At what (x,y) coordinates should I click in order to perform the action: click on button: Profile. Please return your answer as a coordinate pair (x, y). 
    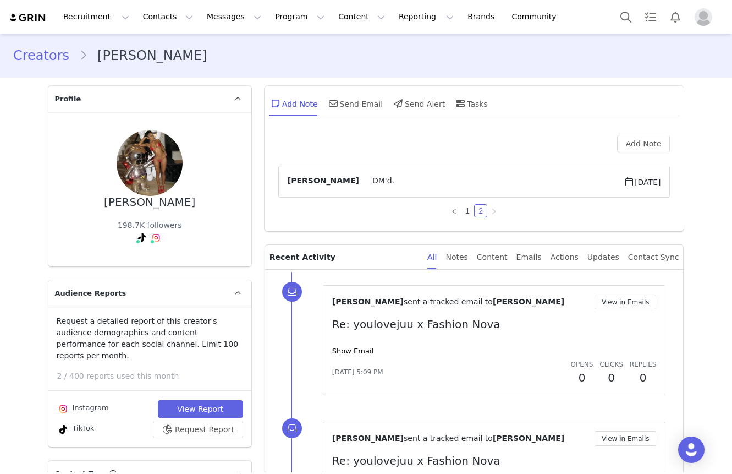
    Looking at the image, I should click on (706, 17).